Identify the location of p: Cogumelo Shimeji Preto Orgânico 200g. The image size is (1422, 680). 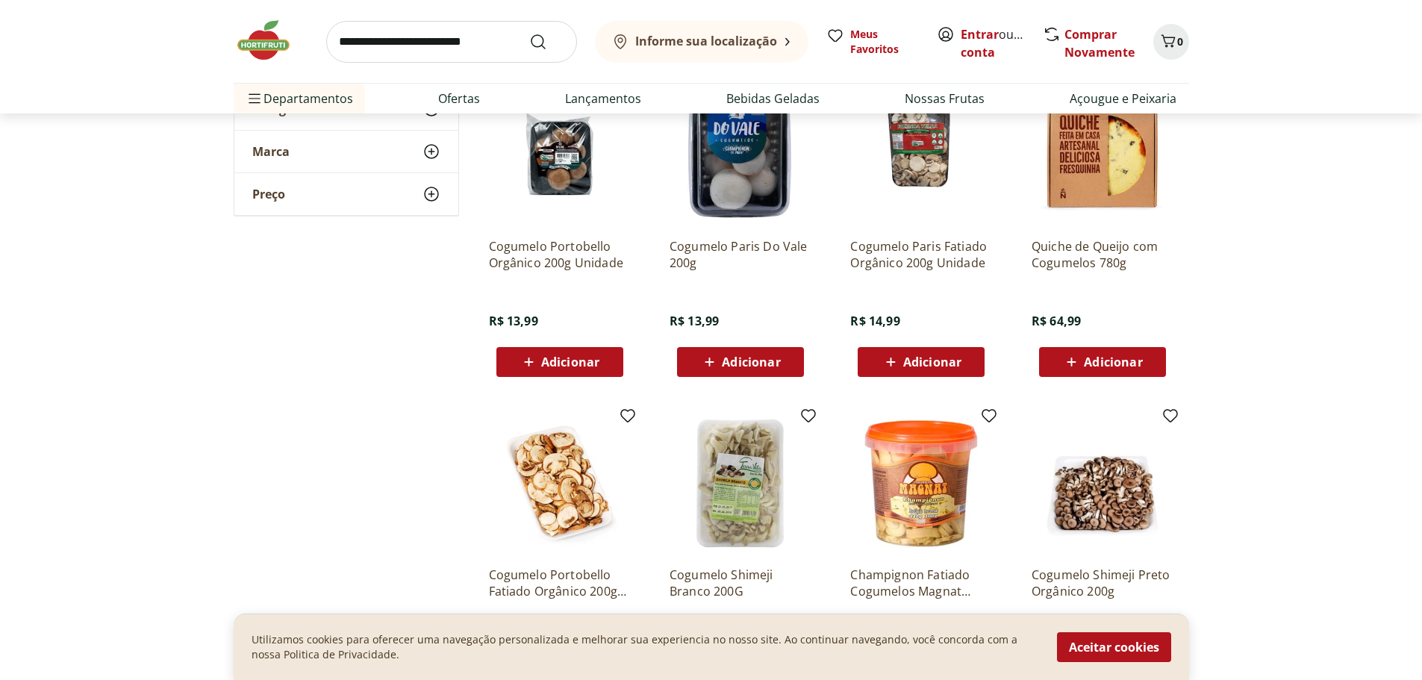
(1102, 583).